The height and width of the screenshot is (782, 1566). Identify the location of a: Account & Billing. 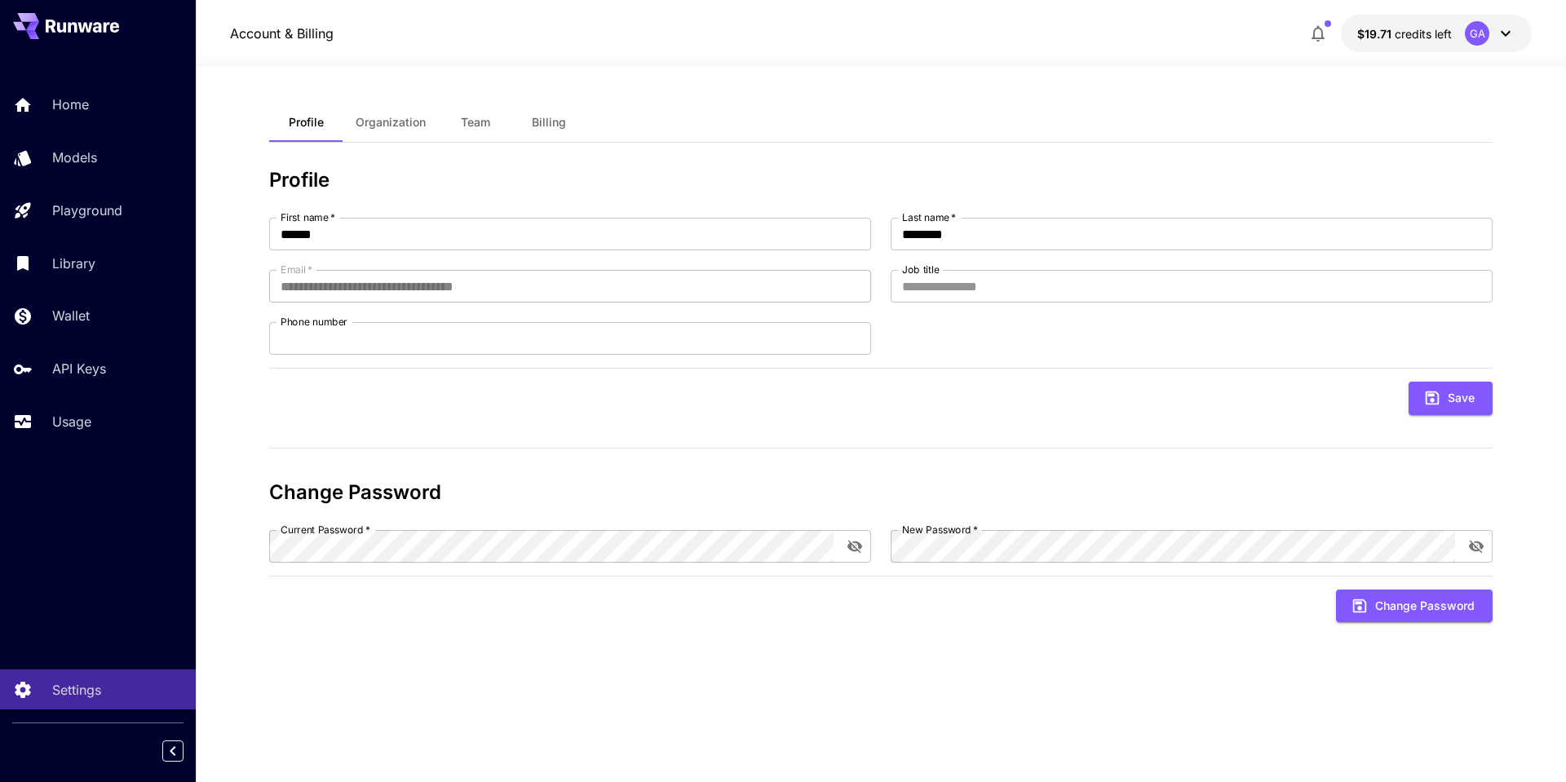
(281, 33).